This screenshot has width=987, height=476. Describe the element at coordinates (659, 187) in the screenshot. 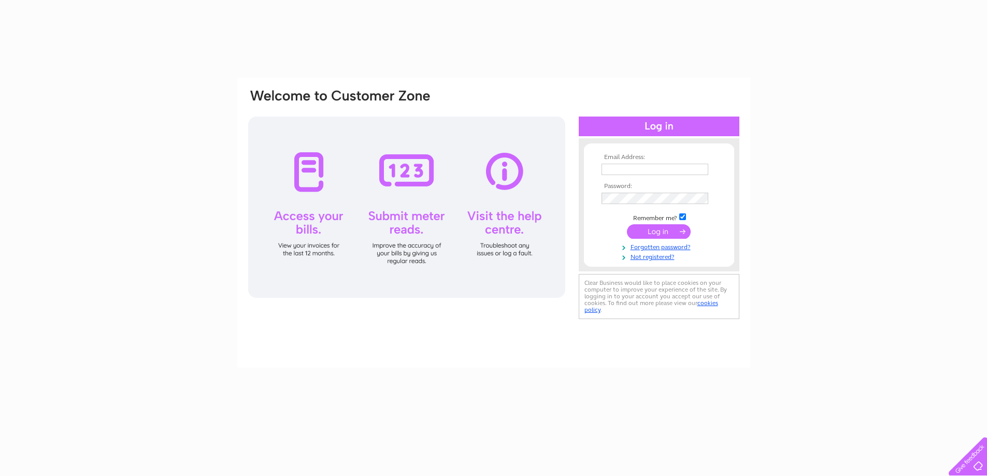

I see `th: Password:` at that location.